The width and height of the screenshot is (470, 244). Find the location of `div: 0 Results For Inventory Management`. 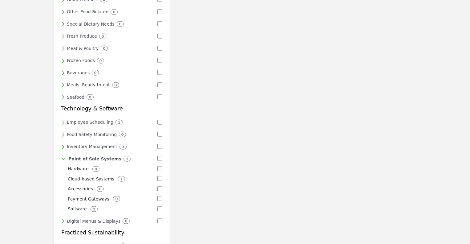

div: 0 Results For Inventory Management is located at coordinates (123, 147).